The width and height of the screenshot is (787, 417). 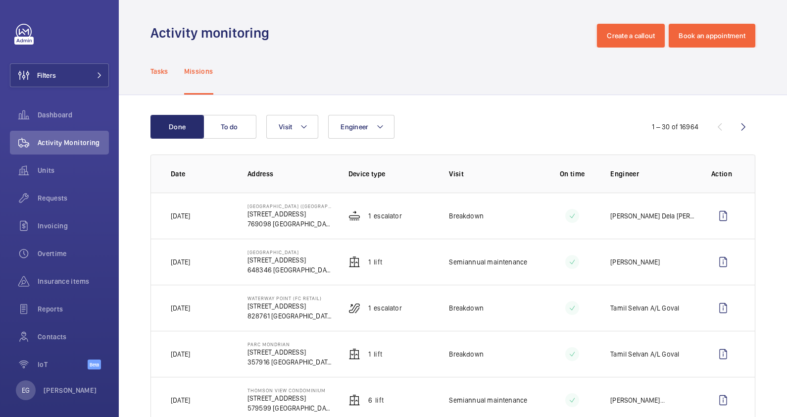 What do you see at coordinates (354, 216) in the screenshot?
I see `img: moving_walk.svg` at bounding box center [354, 216].